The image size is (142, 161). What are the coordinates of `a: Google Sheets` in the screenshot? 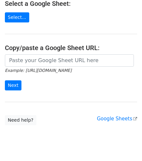 It's located at (117, 119).